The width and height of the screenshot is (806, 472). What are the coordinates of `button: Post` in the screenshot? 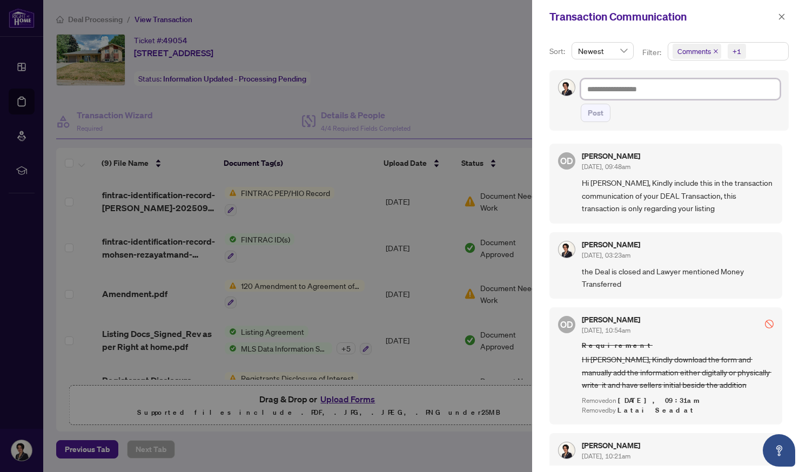 It's located at (595, 113).